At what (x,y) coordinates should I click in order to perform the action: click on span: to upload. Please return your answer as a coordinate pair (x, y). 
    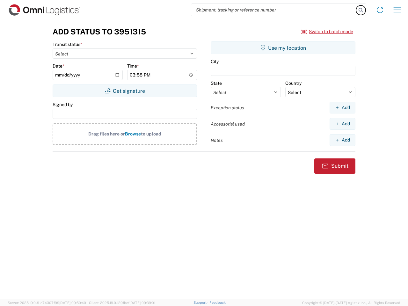
    Looking at the image, I should click on (151, 134).